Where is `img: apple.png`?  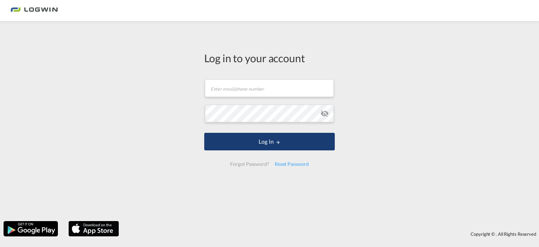
img: apple.png is located at coordinates (94, 229).